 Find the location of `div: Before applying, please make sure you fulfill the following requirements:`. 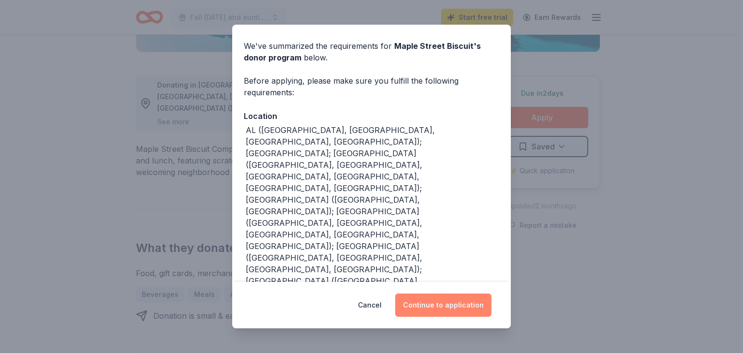

div: Before applying, please make sure you fulfill the following requirements: is located at coordinates (371, 87).